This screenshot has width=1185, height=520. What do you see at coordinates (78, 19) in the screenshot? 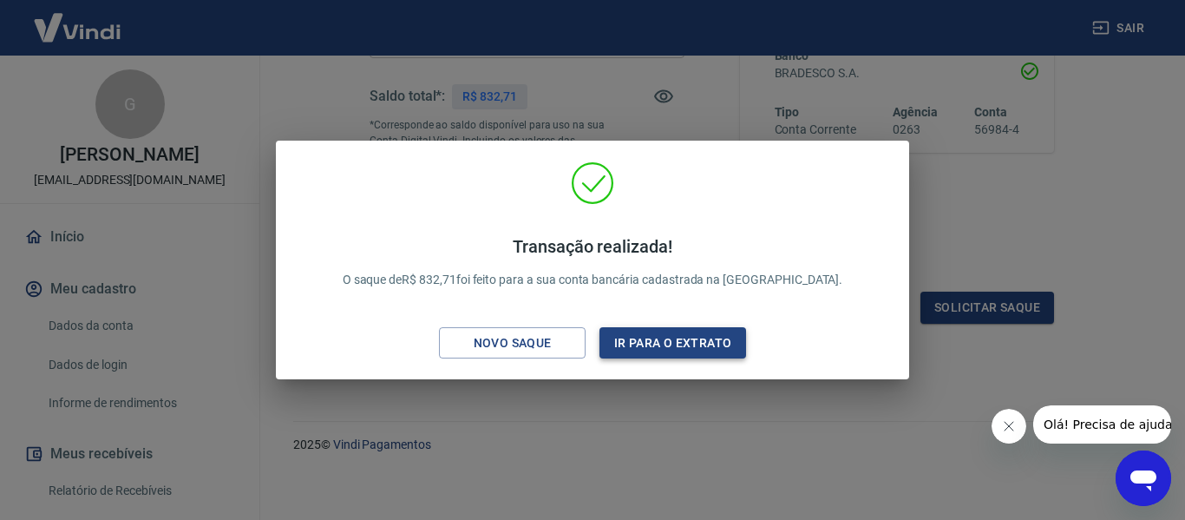
I see `span: Olá! Precisa de ajuda?` at bounding box center [78, 19].